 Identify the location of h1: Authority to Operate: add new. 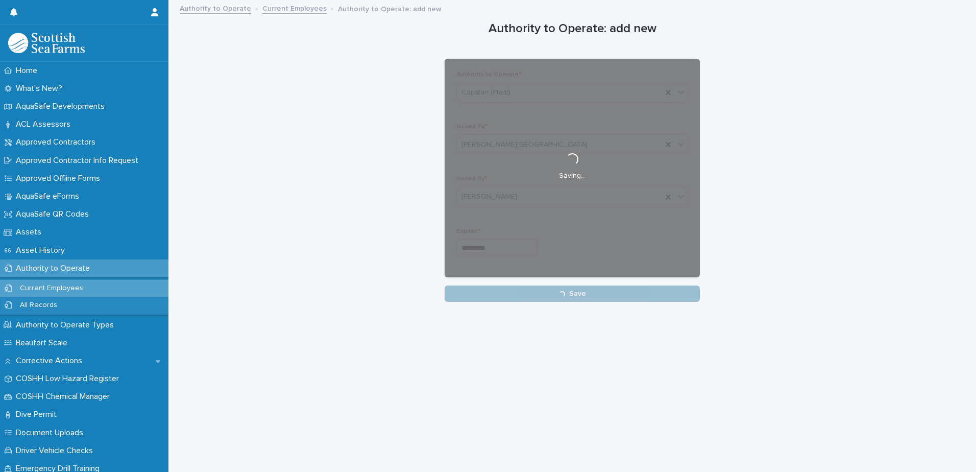
(572, 29).